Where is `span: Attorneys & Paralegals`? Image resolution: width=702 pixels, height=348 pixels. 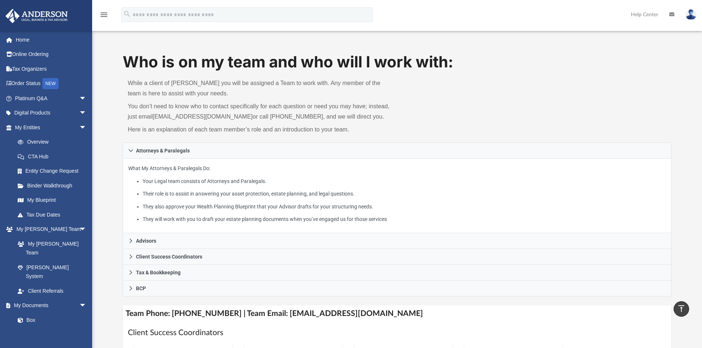
span: Attorneys & Paralegals is located at coordinates (163, 151).